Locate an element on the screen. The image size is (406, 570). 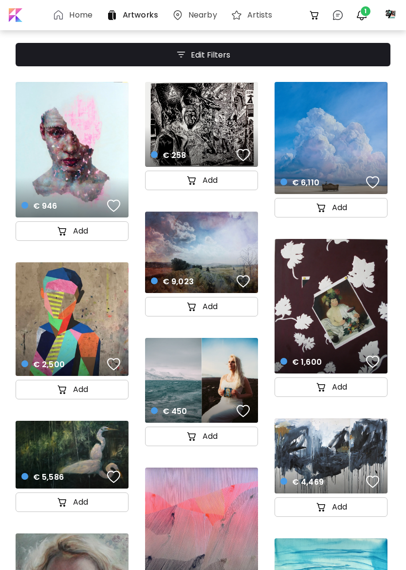
a: € 2,500favoriteshttps://cdn.kaleido.art/CDN/Artwork/169798/Primary/medium.webp?updated=753868 is located at coordinates (72, 319).